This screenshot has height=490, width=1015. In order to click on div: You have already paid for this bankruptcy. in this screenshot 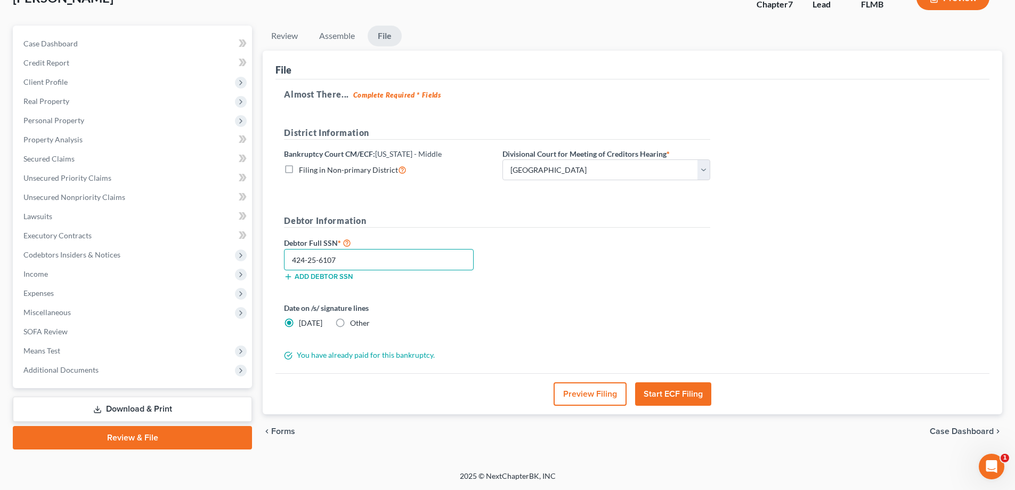, I will do `click(497, 355)`.